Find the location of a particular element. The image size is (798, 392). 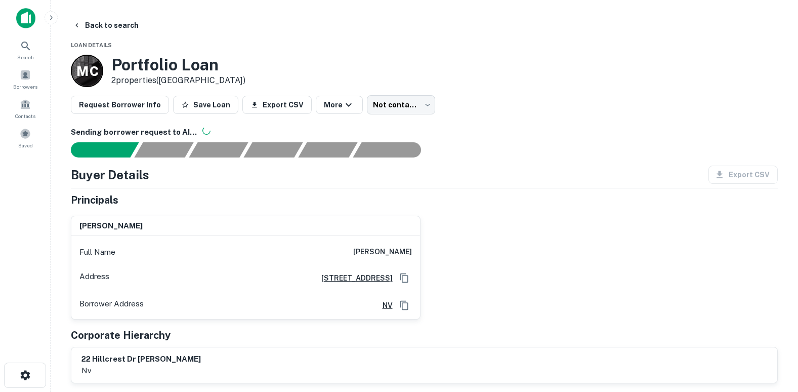

p: Full Name is located at coordinates (97, 252).